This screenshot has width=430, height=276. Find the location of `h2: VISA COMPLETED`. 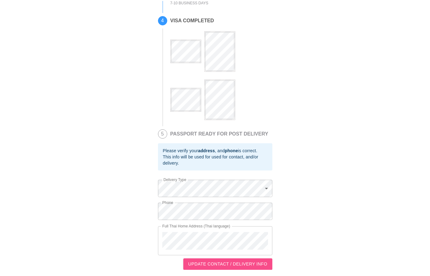

h2: VISA COMPLETED is located at coordinates (220, 21).